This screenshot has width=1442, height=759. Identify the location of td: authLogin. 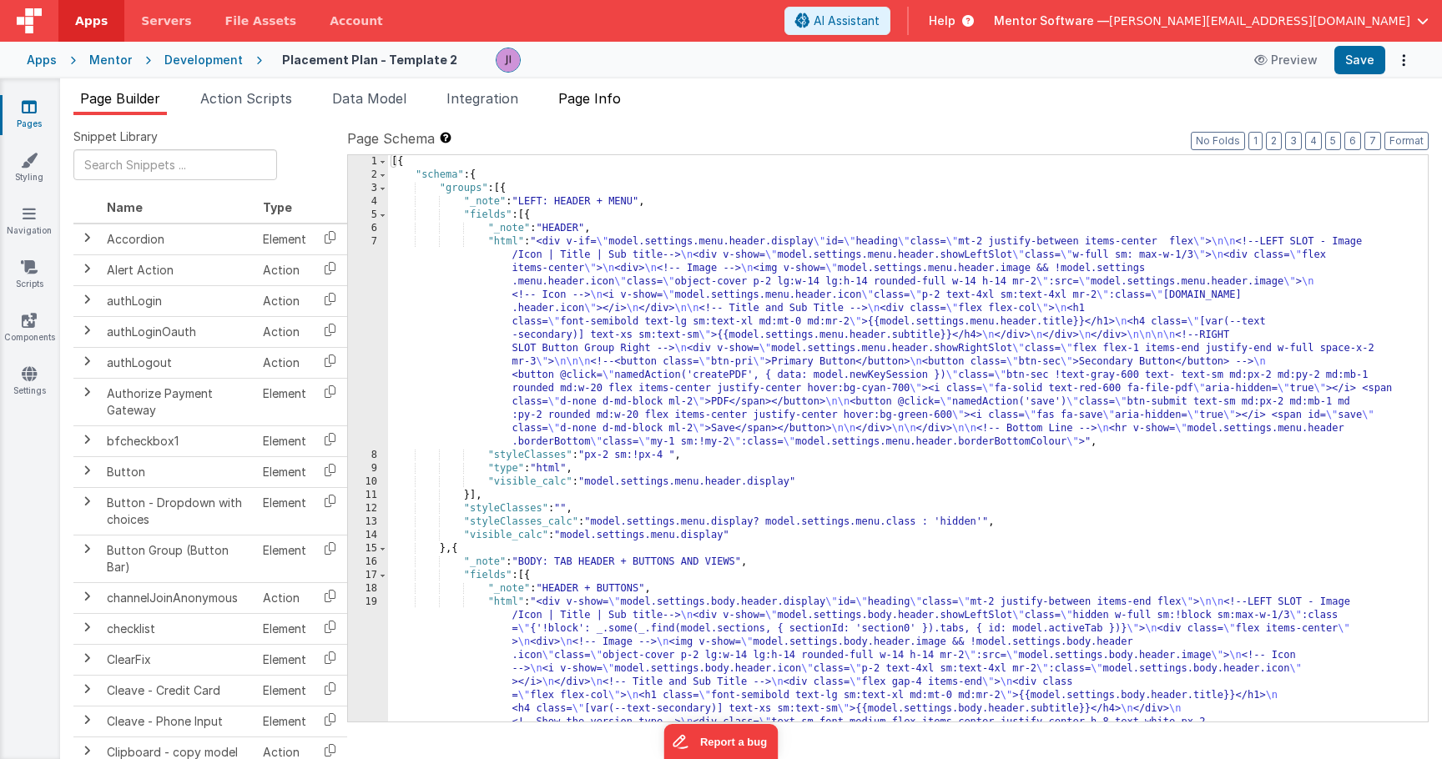
(178, 300).